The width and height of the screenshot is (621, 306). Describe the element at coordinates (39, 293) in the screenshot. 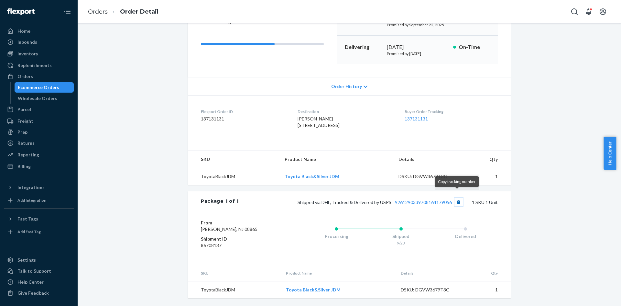

I see `button: Give Feedback` at that location.